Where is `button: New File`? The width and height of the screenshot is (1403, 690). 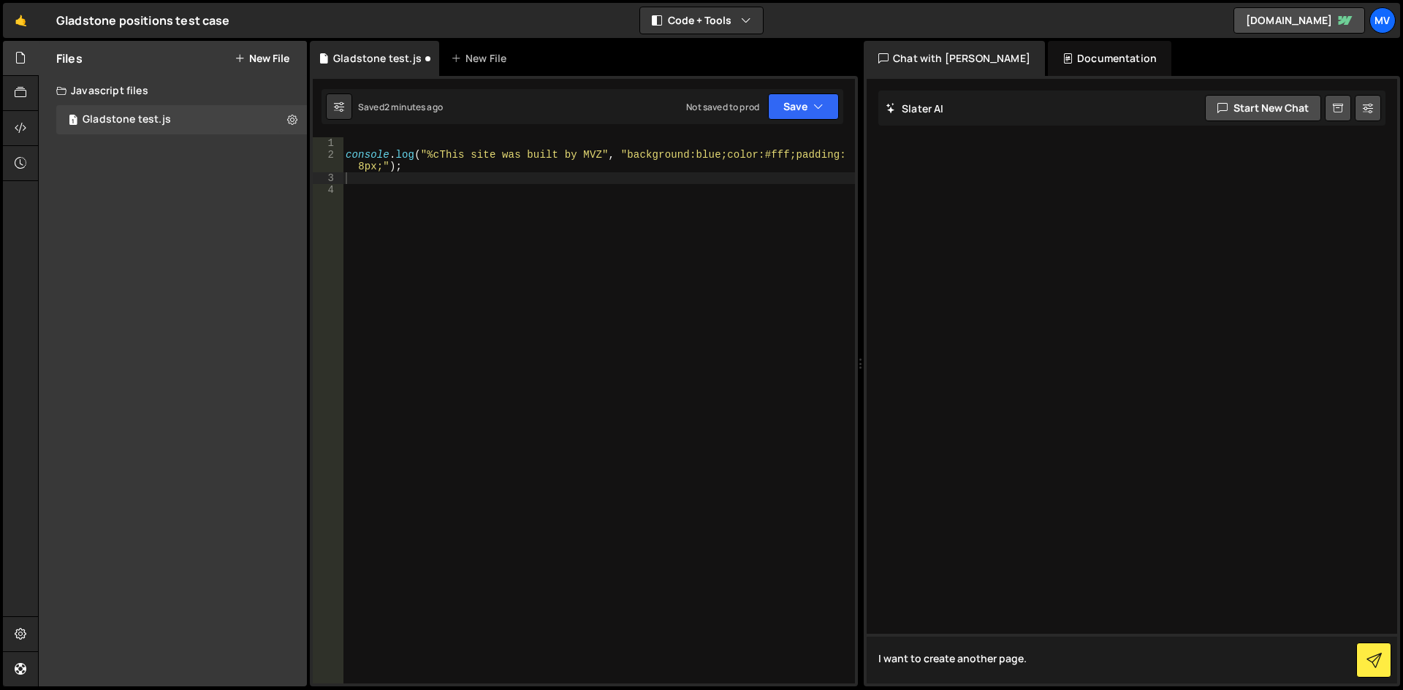
button: New File is located at coordinates (262, 58).